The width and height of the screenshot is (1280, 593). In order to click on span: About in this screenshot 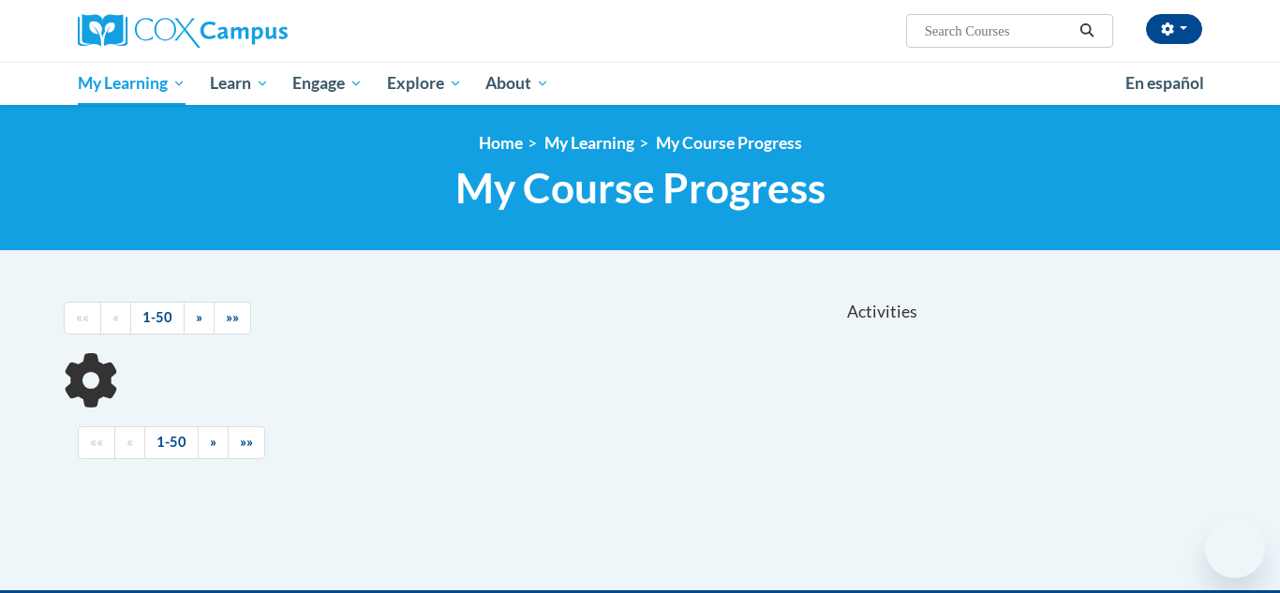, I will do `click(517, 83)`.